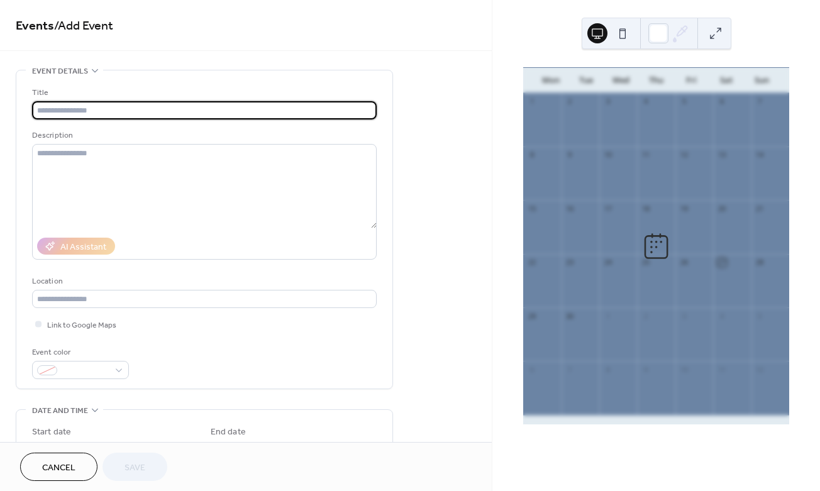  What do you see at coordinates (79, 352) in the screenshot?
I see `div: Event color` at bounding box center [79, 352].